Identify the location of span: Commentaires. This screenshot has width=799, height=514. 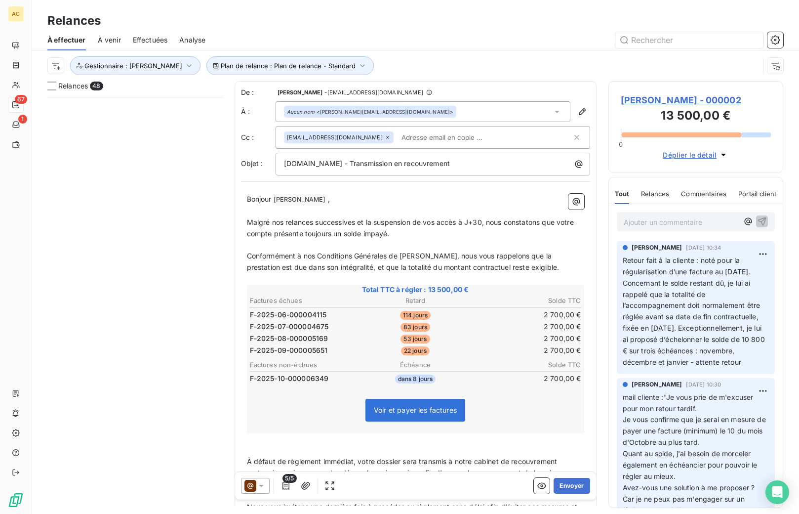
(704, 194).